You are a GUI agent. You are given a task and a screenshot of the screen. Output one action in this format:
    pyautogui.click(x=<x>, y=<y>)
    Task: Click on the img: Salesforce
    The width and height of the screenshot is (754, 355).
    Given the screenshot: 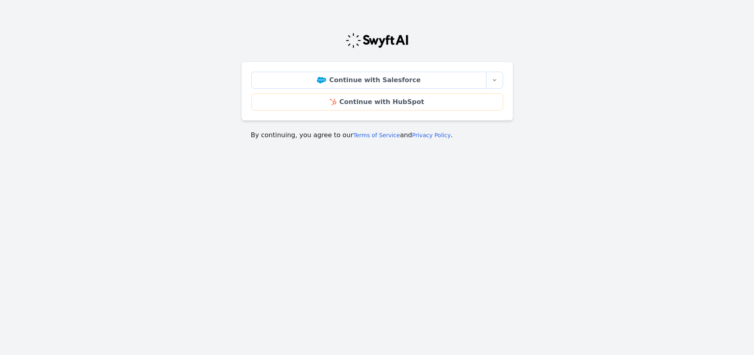 What is the action you would take?
    pyautogui.click(x=321, y=80)
    